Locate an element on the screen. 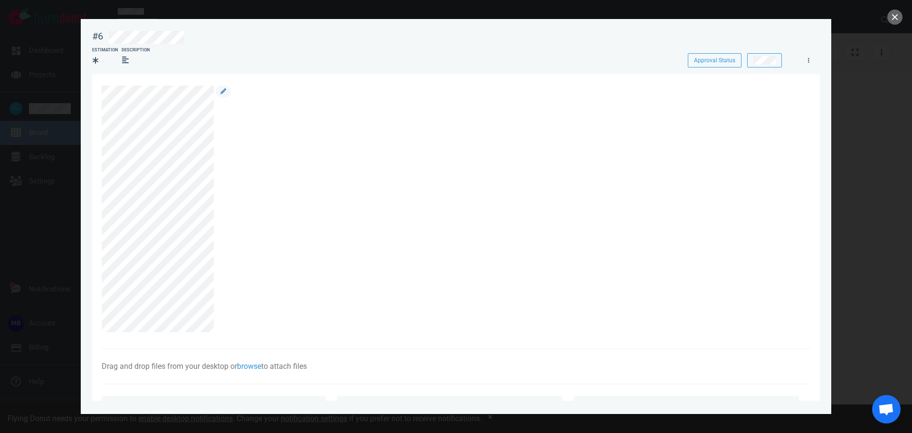 This screenshot has height=433, width=912. div: Description is located at coordinates (135, 50).